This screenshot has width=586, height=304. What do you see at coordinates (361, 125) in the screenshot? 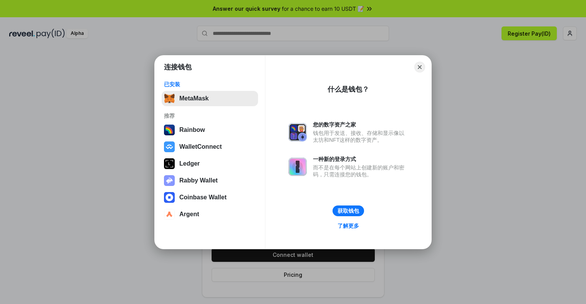
I see `div: 您的数字资产之家` at bounding box center [361, 125].